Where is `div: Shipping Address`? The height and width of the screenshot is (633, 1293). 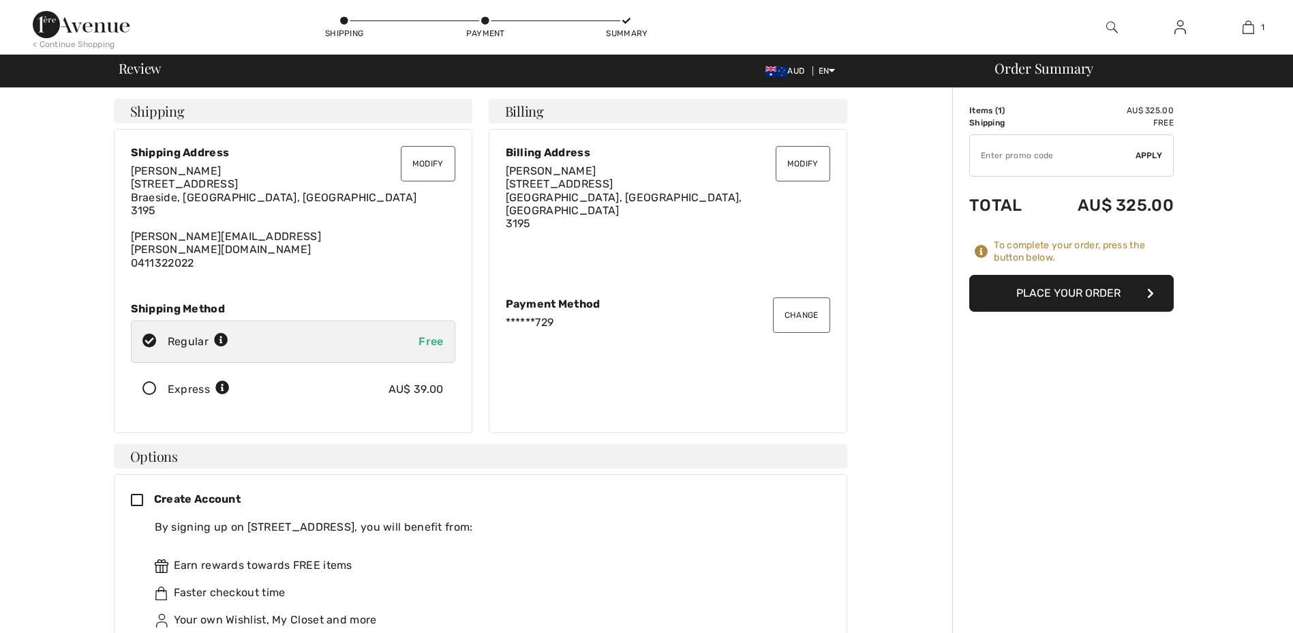
div: Shipping Address is located at coordinates (293, 152).